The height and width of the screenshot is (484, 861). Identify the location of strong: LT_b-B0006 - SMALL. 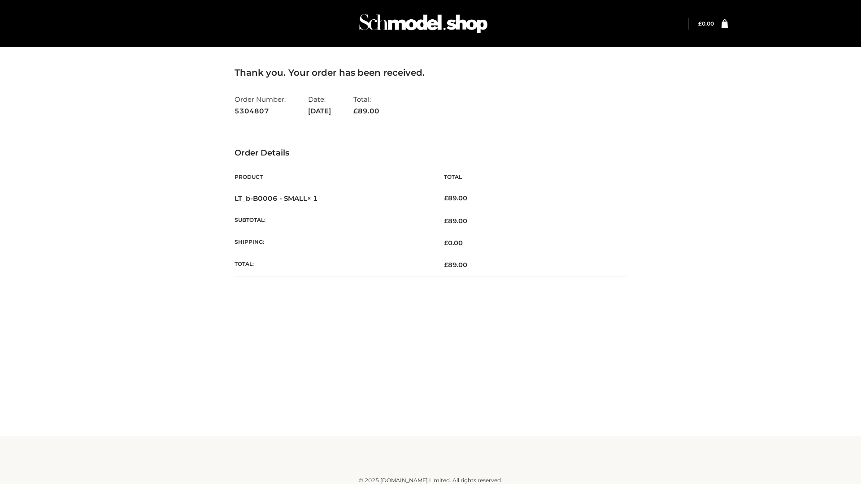
(276, 198).